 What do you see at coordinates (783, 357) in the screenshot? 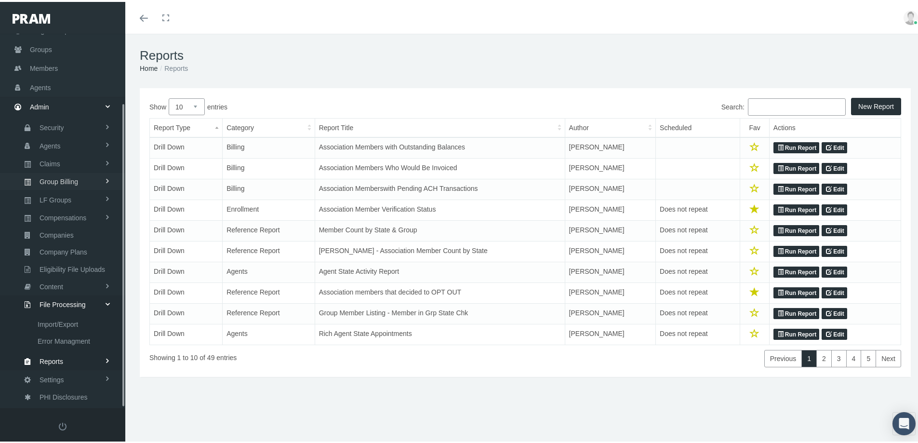
I see `a: Previous` at bounding box center [783, 357].